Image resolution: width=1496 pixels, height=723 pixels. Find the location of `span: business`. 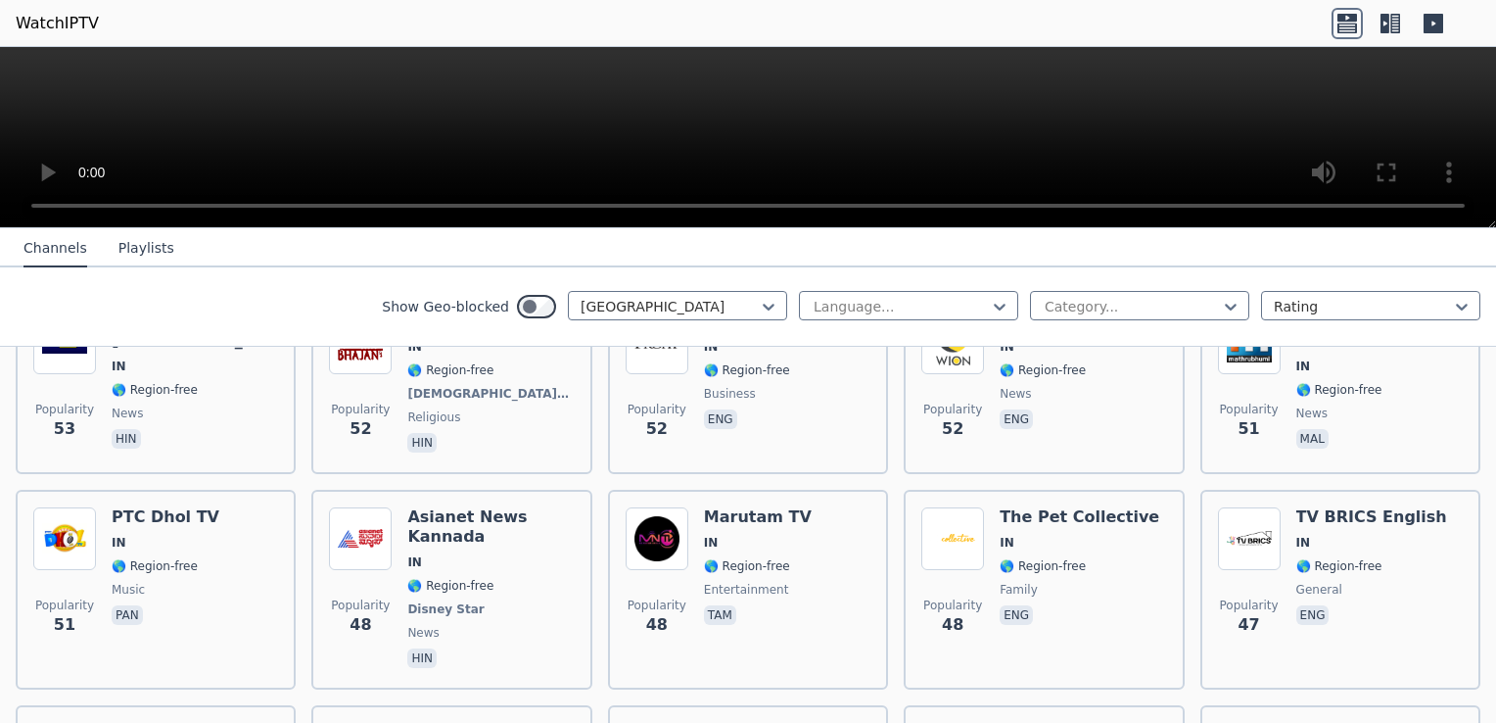

span: business is located at coordinates (729, 394).